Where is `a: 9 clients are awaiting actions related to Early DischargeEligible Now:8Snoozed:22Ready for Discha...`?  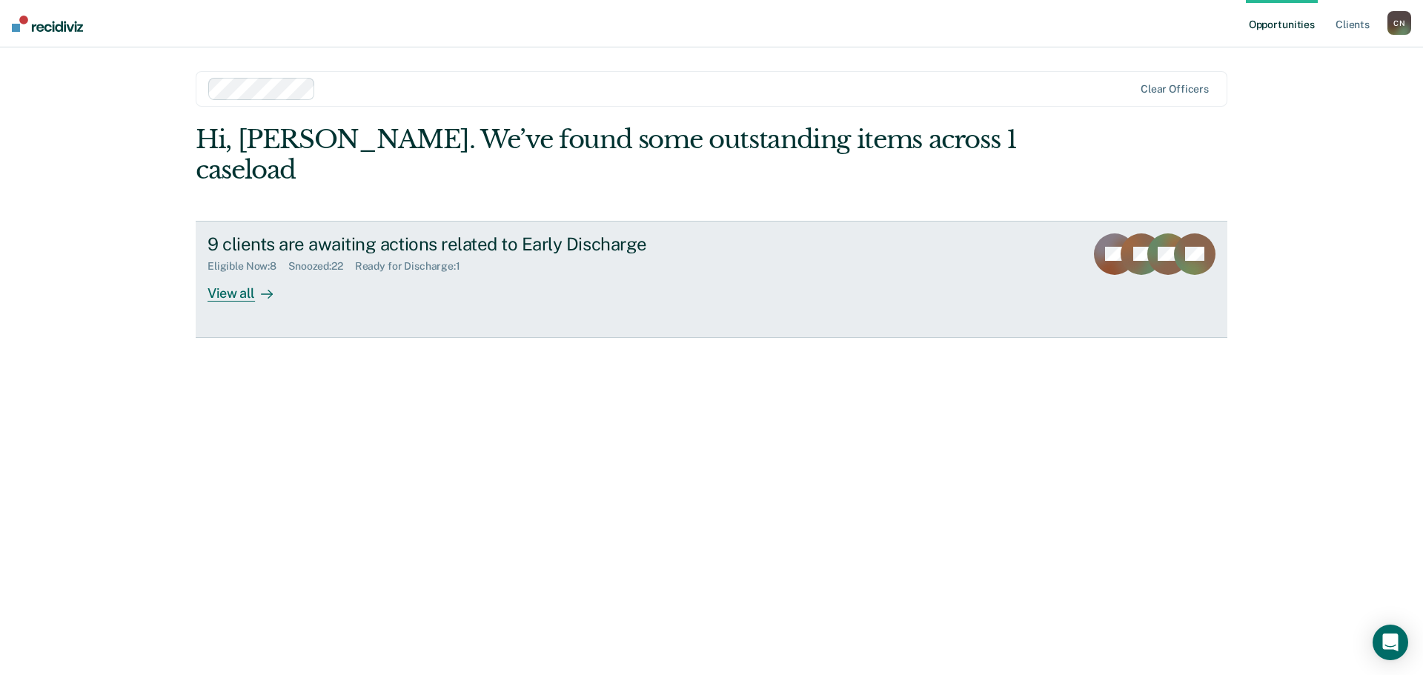
a: 9 clients are awaiting actions related to Early DischargeEligible Now:8Snoozed:22Ready for Discha... is located at coordinates (711, 279).